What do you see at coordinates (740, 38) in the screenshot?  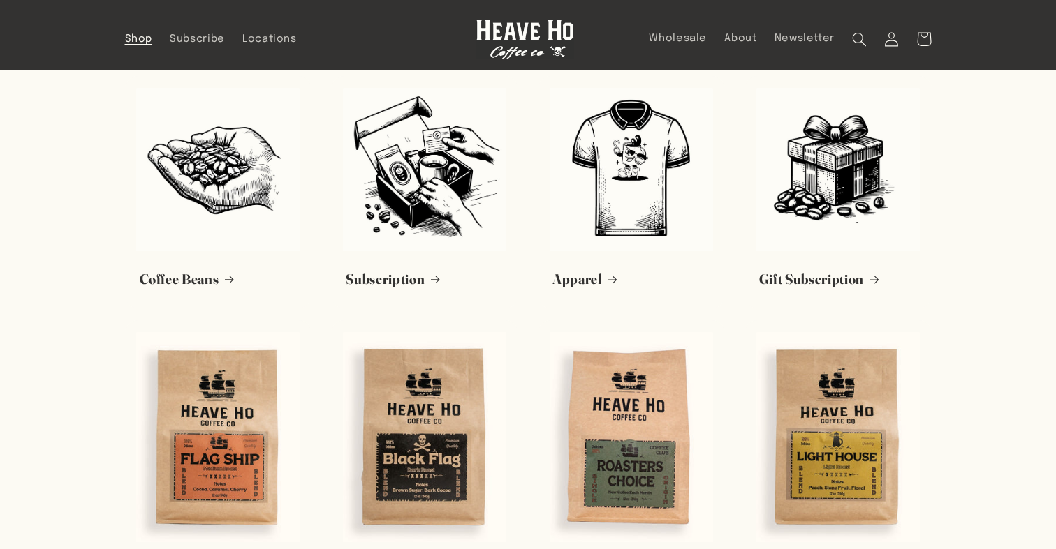 I see `a: About` at bounding box center [740, 38].